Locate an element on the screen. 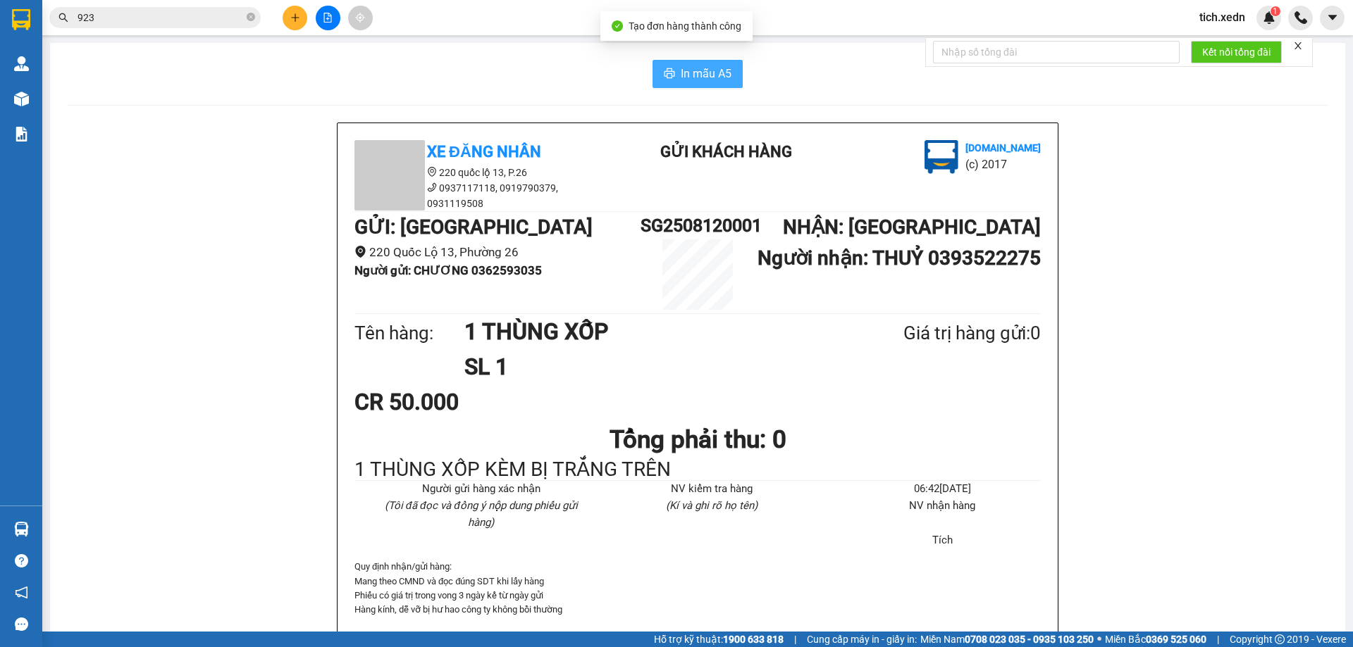 The image size is (1353, 647). span: phone is located at coordinates (432, 187).